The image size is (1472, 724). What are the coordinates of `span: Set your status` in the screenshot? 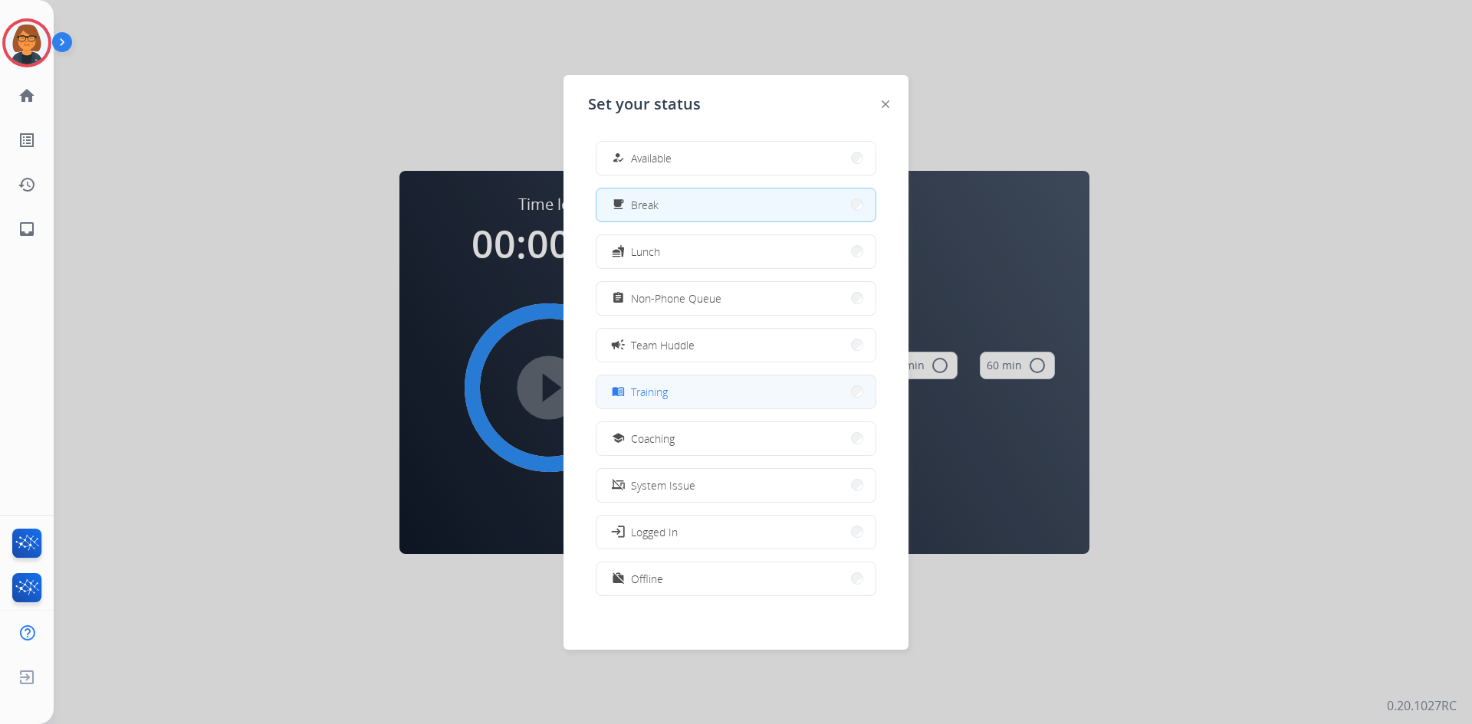 It's located at (644, 104).